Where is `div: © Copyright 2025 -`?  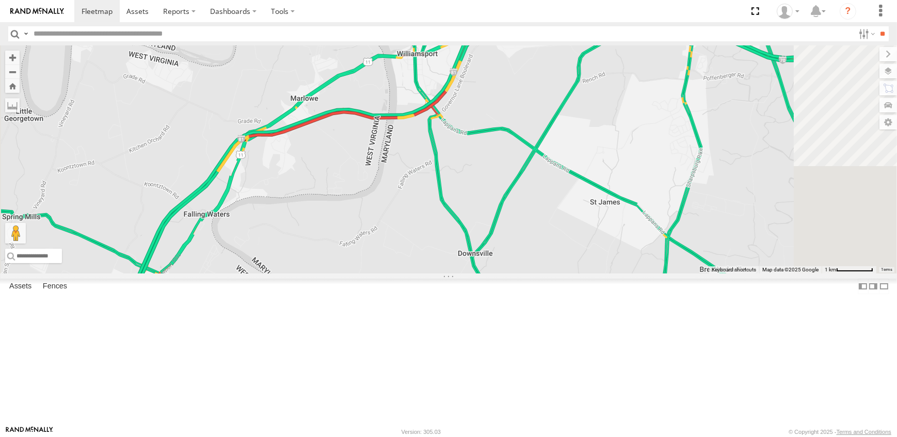
div: © Copyright 2025 - is located at coordinates (840, 432).